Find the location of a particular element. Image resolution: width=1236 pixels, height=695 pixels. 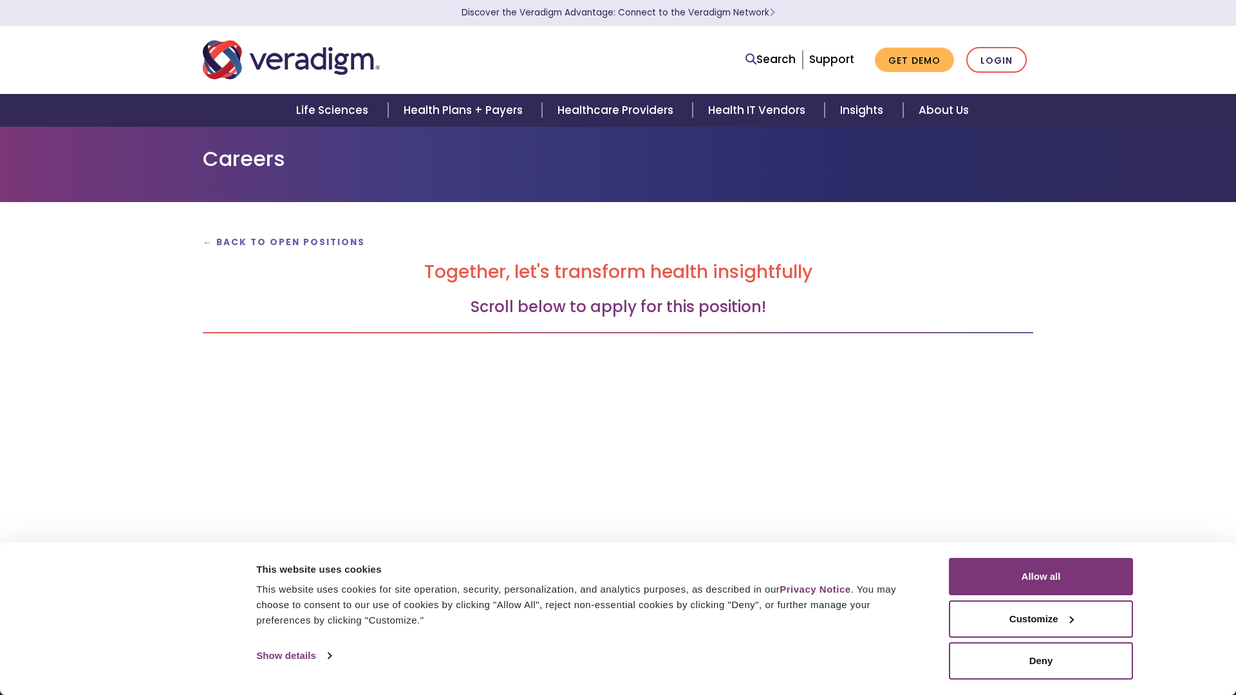

a: Login is located at coordinates (997, 60).